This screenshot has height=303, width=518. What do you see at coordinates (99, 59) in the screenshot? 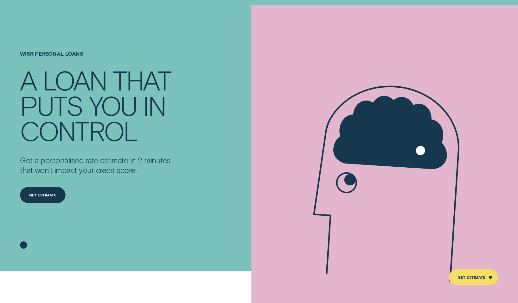
I see `h1: Wisr Personal Loans` at bounding box center [99, 59].